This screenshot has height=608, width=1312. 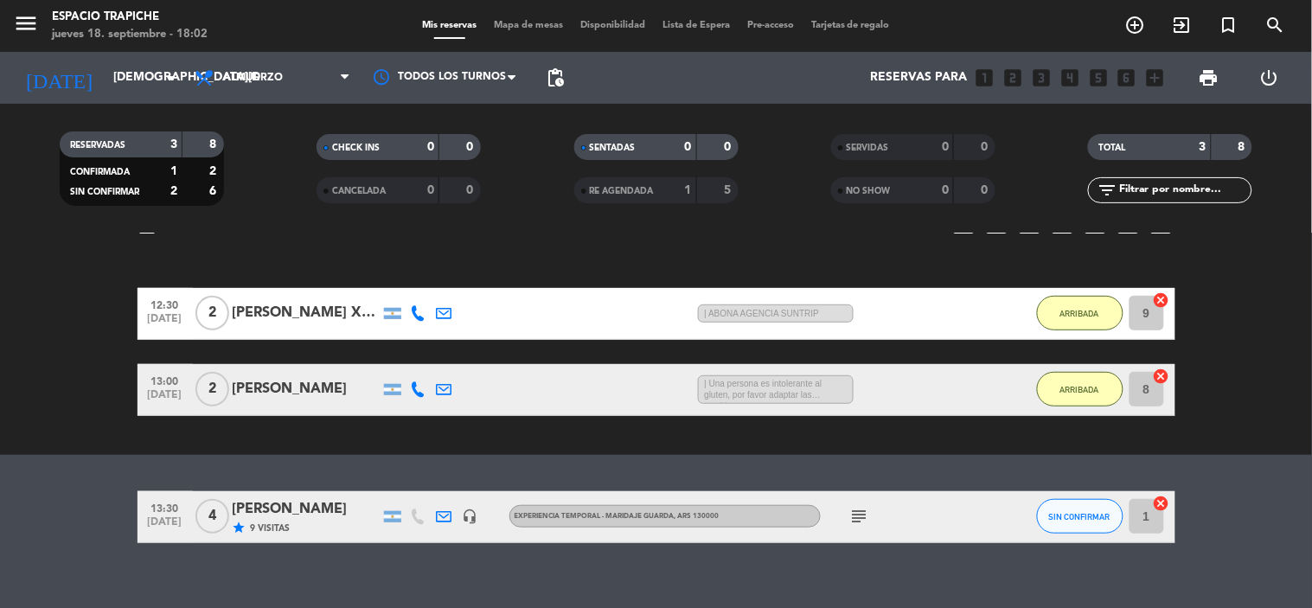 What do you see at coordinates (771, 25) in the screenshot?
I see `span: Pre-acceso` at bounding box center [771, 25].